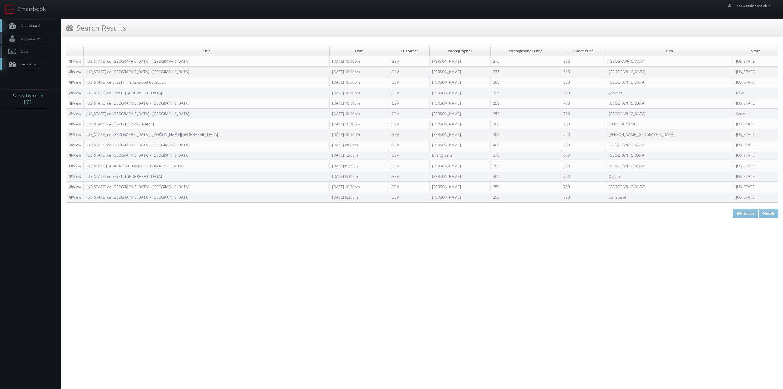  I want to click on strong: 171, so click(28, 102).